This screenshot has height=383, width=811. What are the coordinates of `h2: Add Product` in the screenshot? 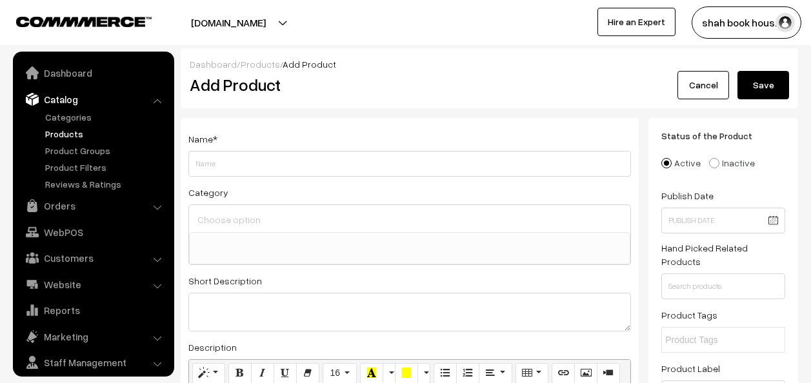 It's located at (411, 84).